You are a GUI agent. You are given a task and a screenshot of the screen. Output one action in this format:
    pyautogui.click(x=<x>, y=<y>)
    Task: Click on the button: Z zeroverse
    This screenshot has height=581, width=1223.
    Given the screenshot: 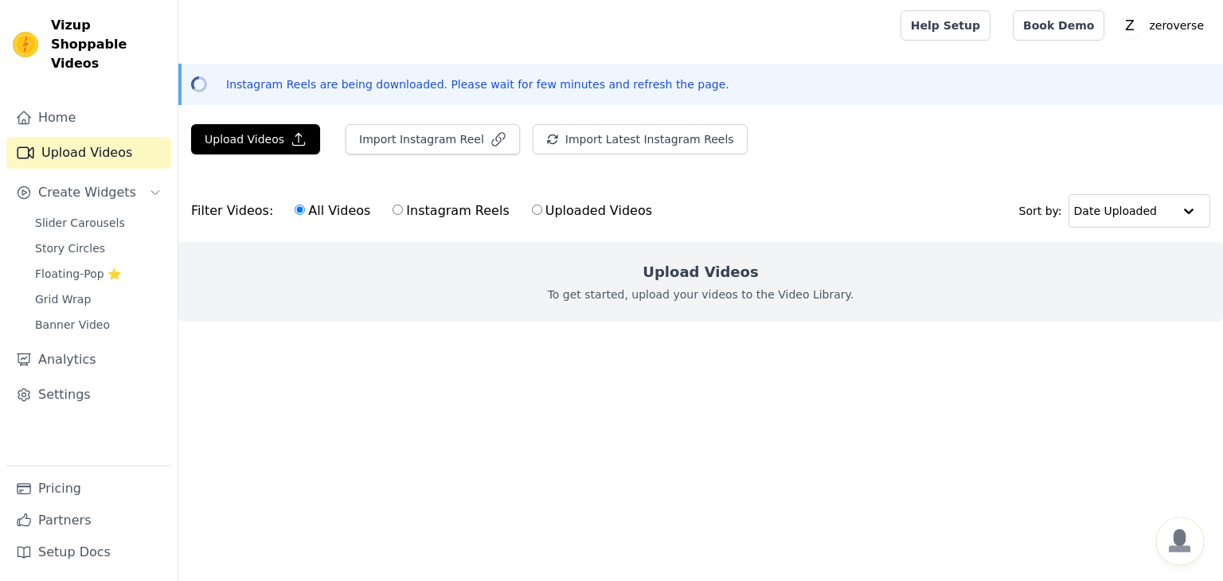 What is the action you would take?
    pyautogui.click(x=1163, y=25)
    